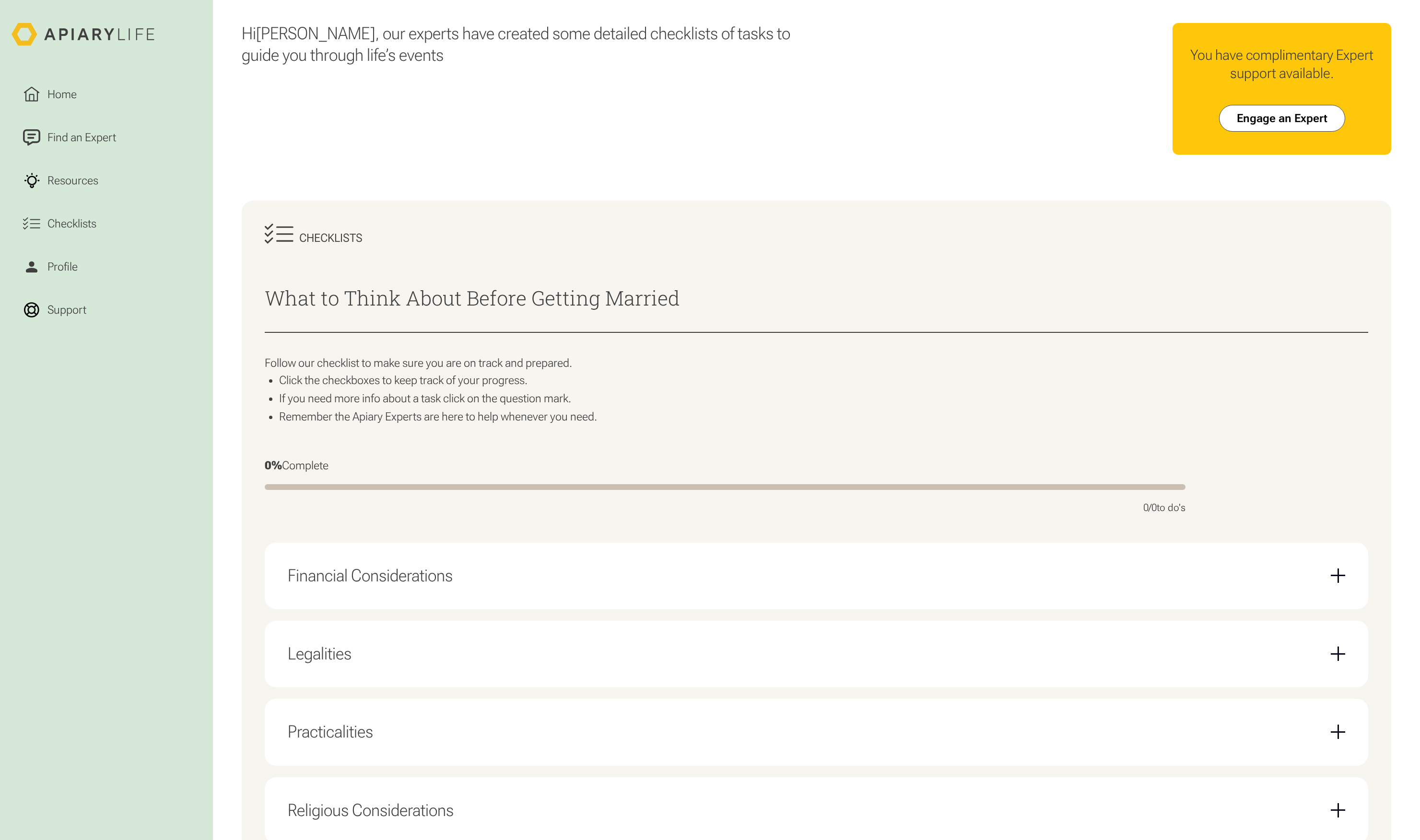 This screenshot has width=1420, height=840. Describe the element at coordinates (816, 363) in the screenshot. I see `p: Follow our checklist to make sure you are on track and prepared.` at that location.